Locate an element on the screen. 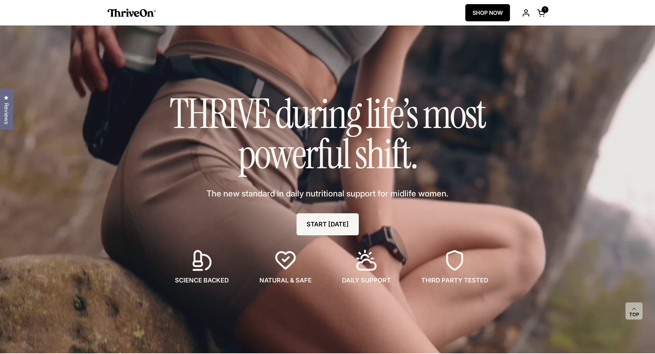  a: SHOP NOW is located at coordinates (488, 13).